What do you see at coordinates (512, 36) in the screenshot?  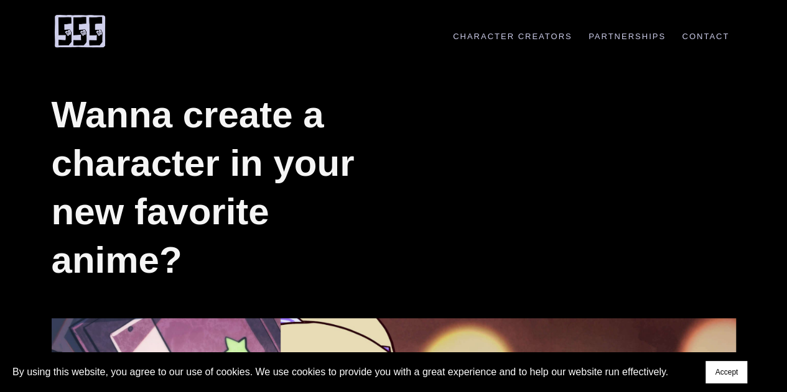 I see `a: Character Creators` at bounding box center [512, 36].